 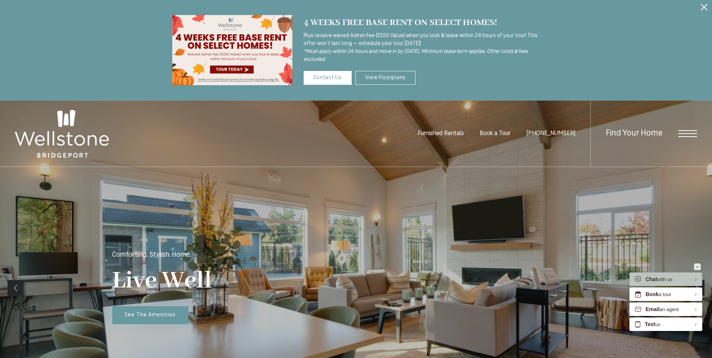 What do you see at coordinates (232, 50) in the screenshot?
I see `img: wellstone special` at bounding box center [232, 50].